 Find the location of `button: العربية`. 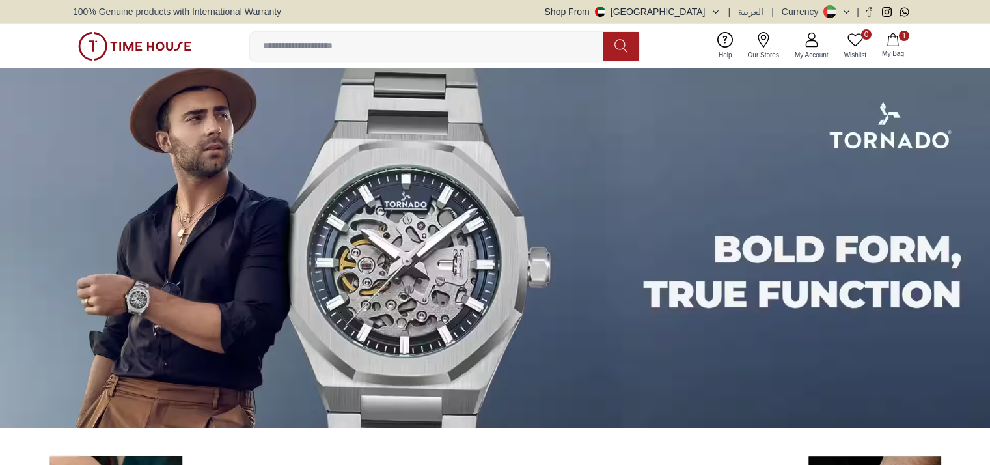

button: العربية is located at coordinates (751, 12).